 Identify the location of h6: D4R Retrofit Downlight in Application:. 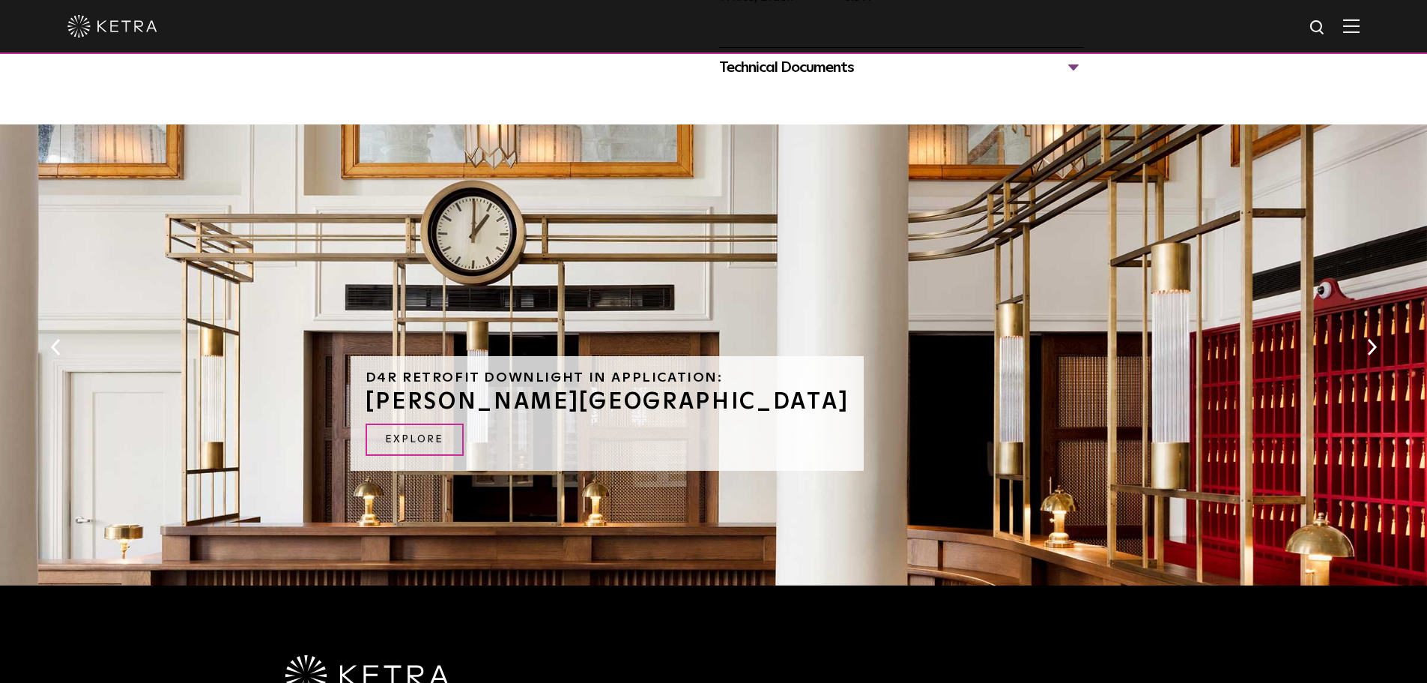
(608, 378).